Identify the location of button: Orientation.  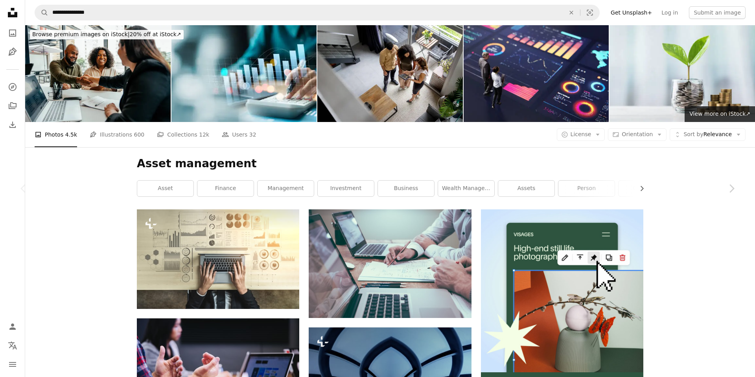
(637, 135).